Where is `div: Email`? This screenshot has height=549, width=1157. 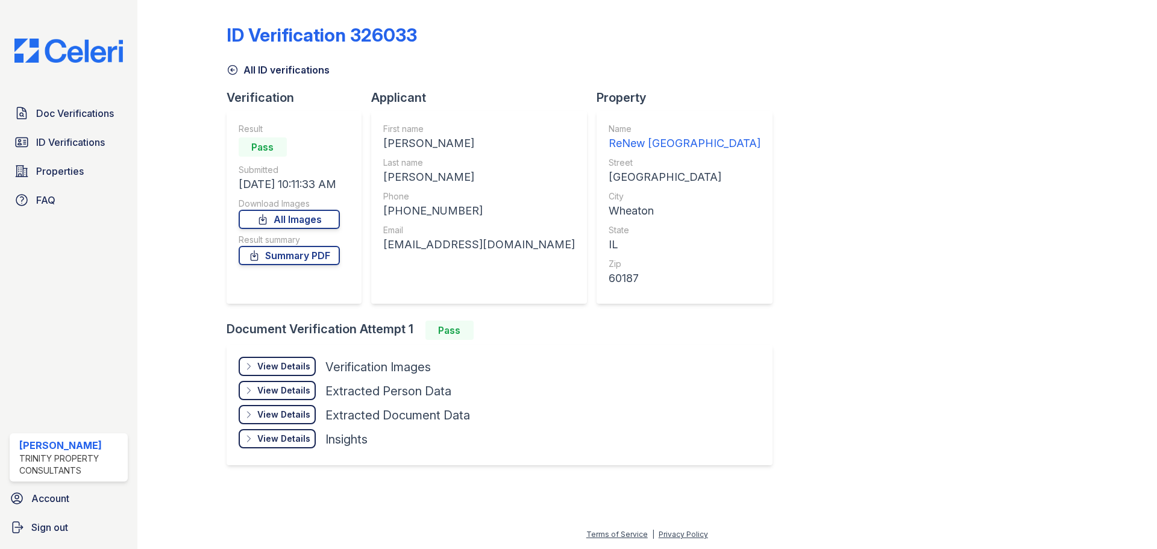
div: Email is located at coordinates (479, 230).